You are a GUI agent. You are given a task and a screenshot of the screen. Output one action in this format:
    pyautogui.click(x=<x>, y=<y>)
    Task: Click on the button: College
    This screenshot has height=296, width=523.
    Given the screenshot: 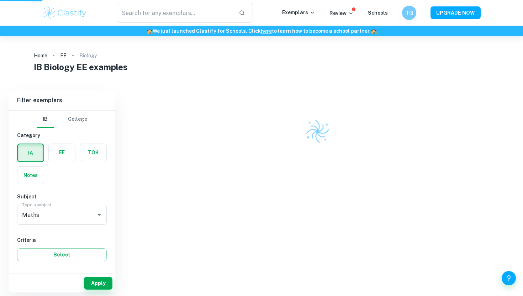 What is the action you would take?
    pyautogui.click(x=78, y=119)
    